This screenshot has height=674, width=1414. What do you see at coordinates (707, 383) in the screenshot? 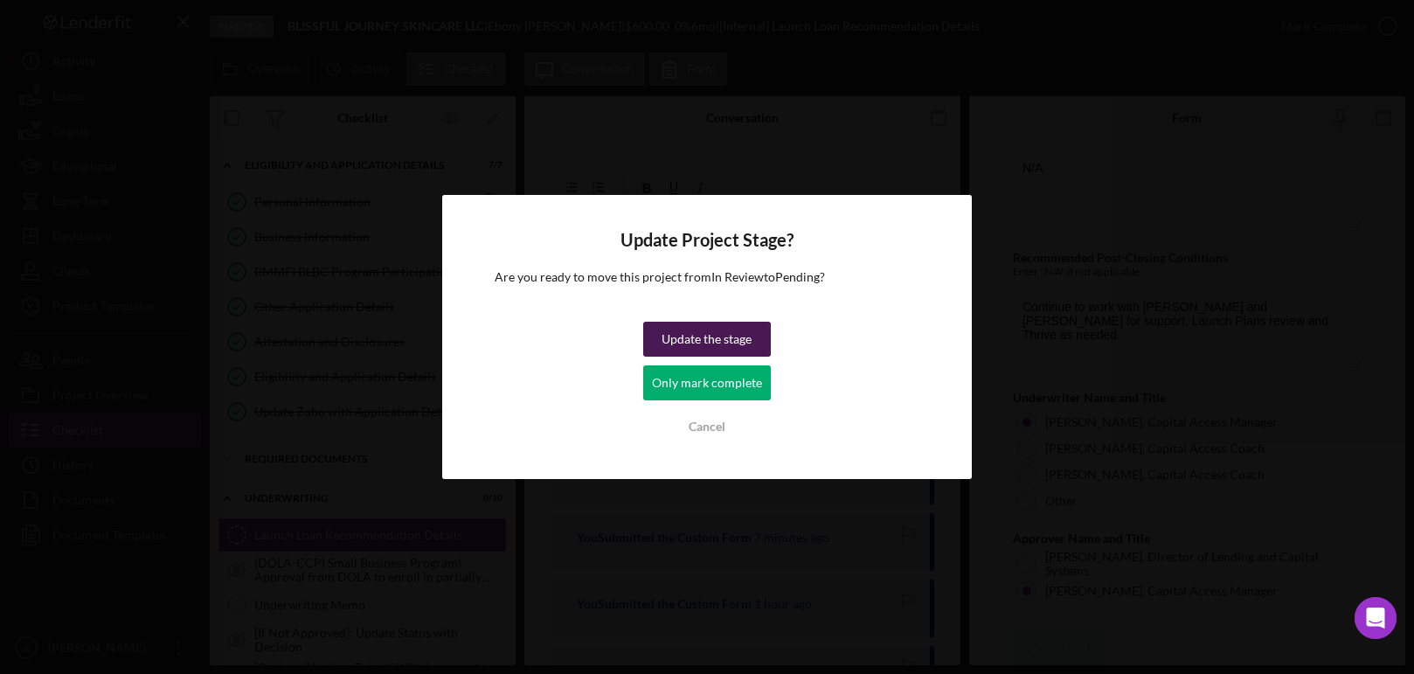
I see `button: Only mark complete` at bounding box center [707, 383].